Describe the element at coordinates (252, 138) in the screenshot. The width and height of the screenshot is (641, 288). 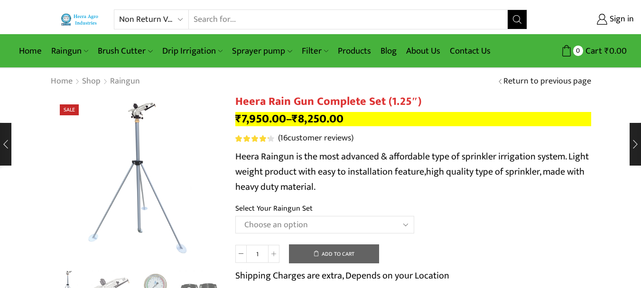
I see `span: Rated out of 5 based on customer ratings` at that location.